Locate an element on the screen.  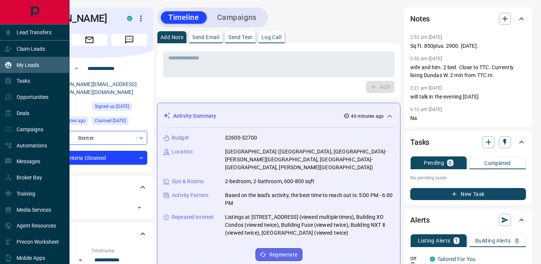
p: Activity Pattern is located at coordinates (190, 195).